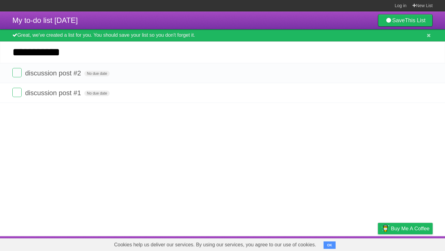 The height and width of the screenshot is (251, 445). What do you see at coordinates (302, 243) in the screenshot?
I see `a: About` at bounding box center [302, 243].